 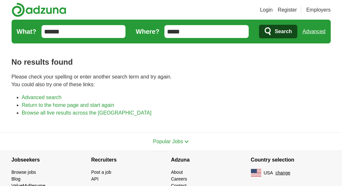 I want to click on a: Login, so click(x=266, y=10).